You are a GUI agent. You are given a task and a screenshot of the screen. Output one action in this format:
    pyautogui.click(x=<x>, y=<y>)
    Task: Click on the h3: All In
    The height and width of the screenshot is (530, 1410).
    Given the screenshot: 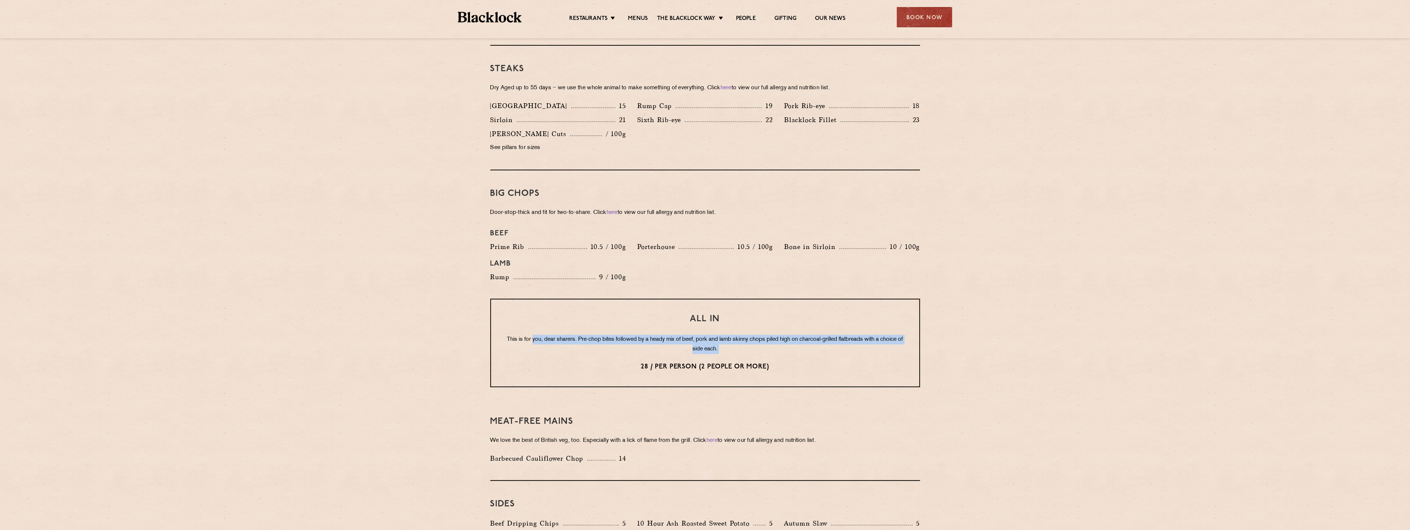 What is the action you would take?
    pyautogui.click(x=705, y=319)
    